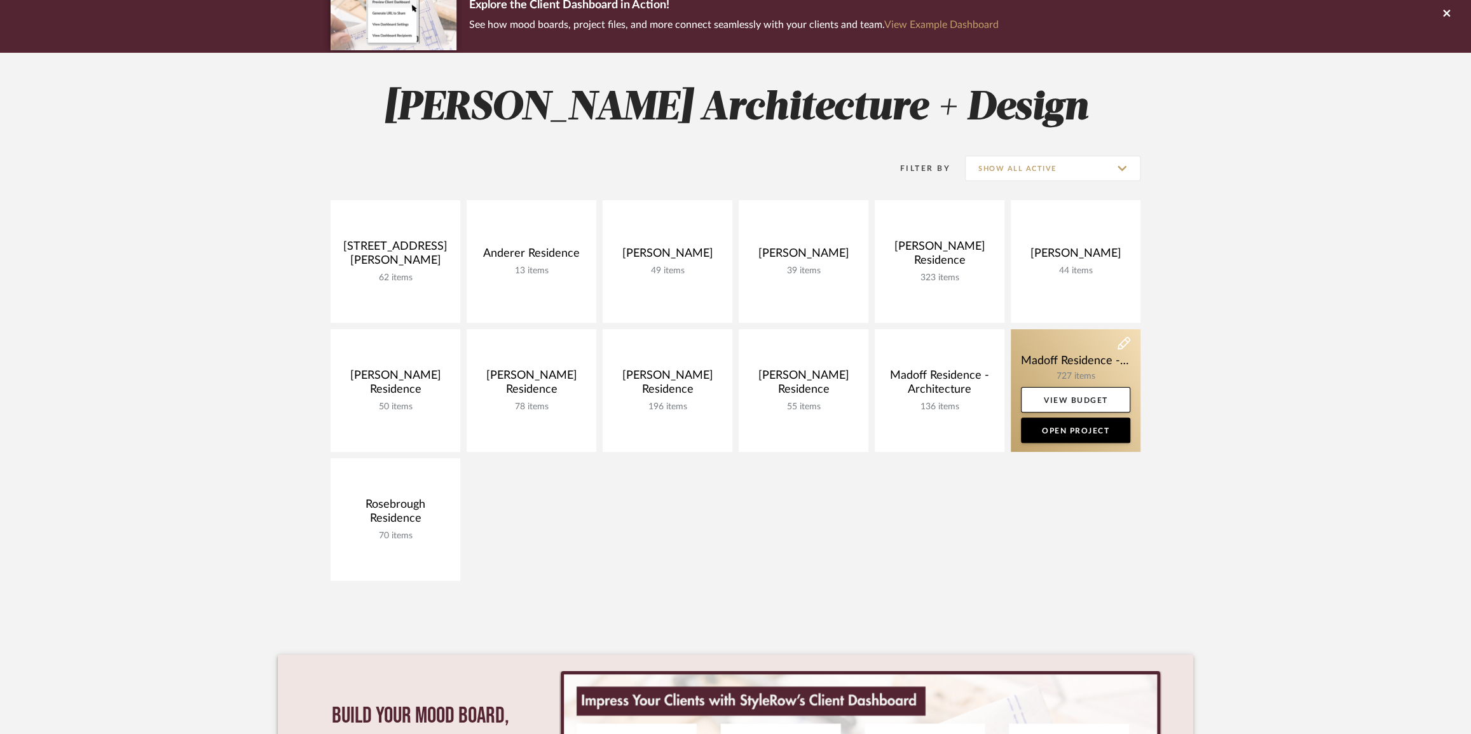  I want to click on a: Open Project, so click(1076, 430).